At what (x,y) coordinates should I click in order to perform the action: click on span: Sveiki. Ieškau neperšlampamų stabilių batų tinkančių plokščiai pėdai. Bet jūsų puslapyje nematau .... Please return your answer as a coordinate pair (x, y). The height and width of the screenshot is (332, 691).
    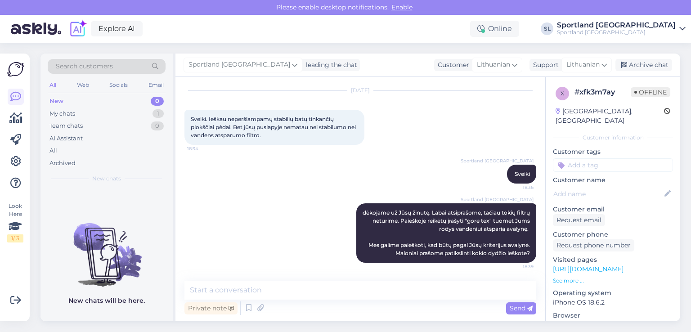
    Looking at the image, I should click on (274, 127).